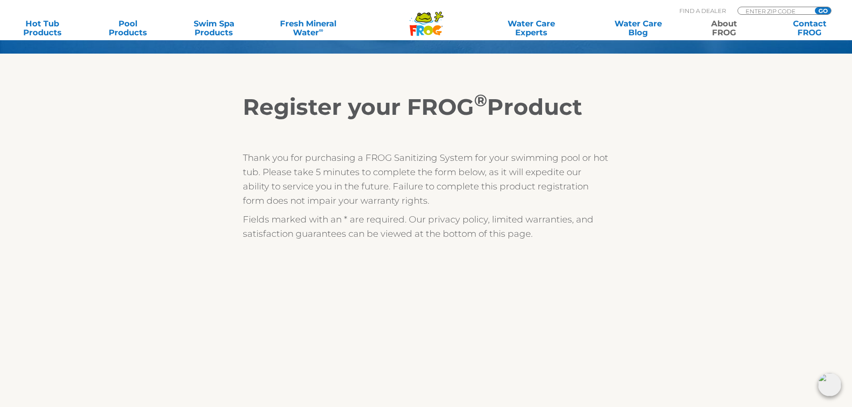 This screenshot has height=407, width=852. I want to click on p: Fields marked with an * are required. Our privacy policy, limited warranties, and satisfaction gu..., so click(426, 227).